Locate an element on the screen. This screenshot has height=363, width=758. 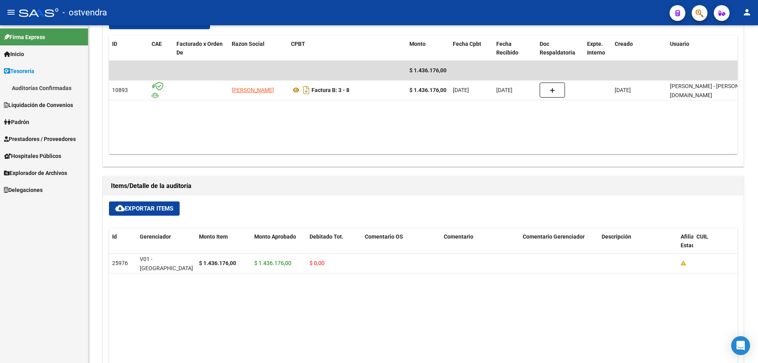
datatable-header-cell: Comentario is located at coordinates (480, 246).